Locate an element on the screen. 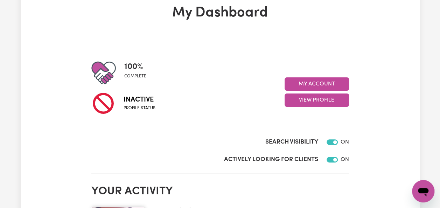 The image size is (440, 208). button: View Profile is located at coordinates (317, 100).